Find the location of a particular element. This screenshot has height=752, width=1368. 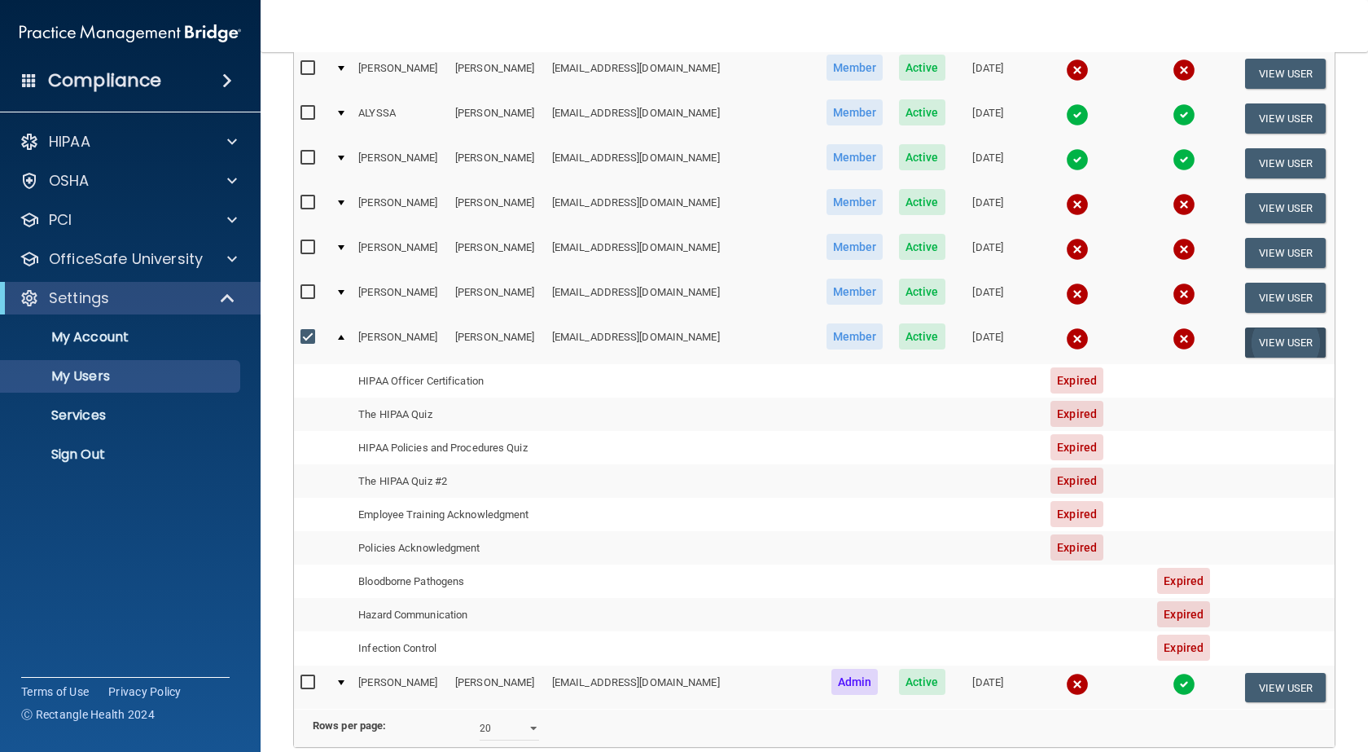

p: My Users is located at coordinates (121, 376).